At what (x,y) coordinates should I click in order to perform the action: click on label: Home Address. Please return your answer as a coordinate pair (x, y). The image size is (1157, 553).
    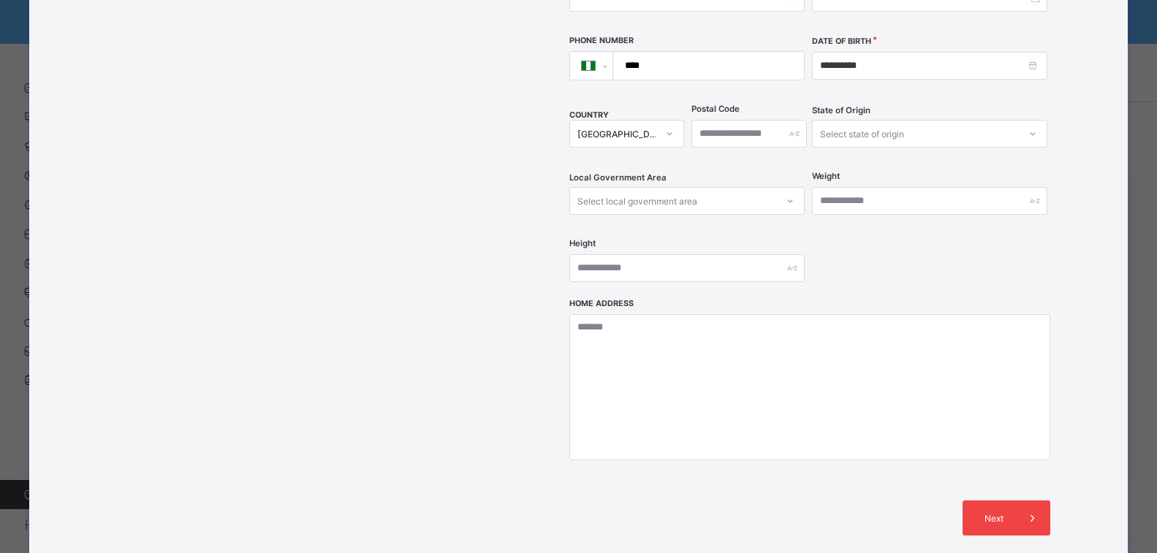
    Looking at the image, I should click on (602, 303).